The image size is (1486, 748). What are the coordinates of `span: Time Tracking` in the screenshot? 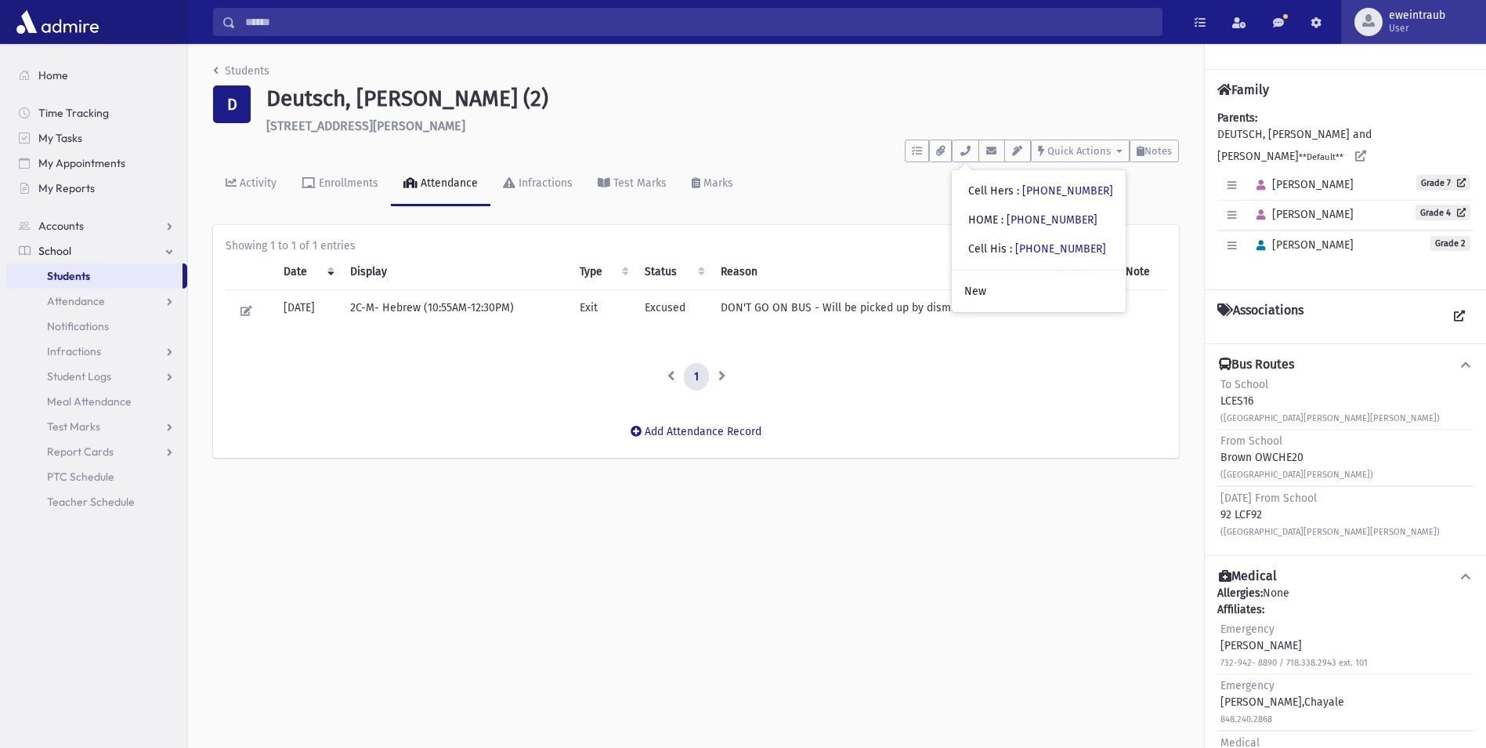 It's located at (74, 113).